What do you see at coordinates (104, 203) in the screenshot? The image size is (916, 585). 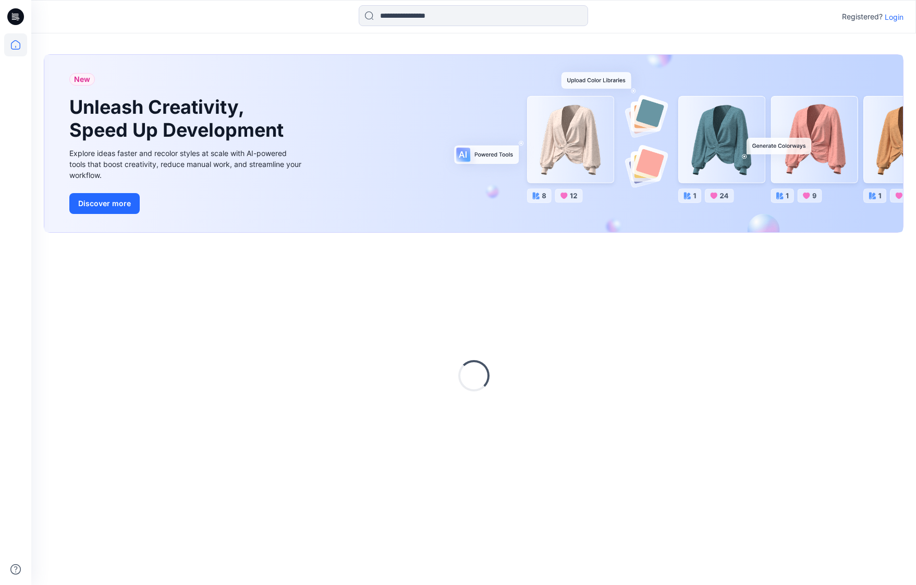 I see `button: Discover more` at bounding box center [104, 203].